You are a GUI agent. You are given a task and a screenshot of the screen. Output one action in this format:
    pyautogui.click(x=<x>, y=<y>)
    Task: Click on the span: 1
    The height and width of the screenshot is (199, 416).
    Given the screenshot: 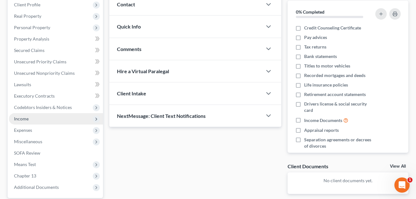 What is the action you would take?
    pyautogui.click(x=410, y=180)
    